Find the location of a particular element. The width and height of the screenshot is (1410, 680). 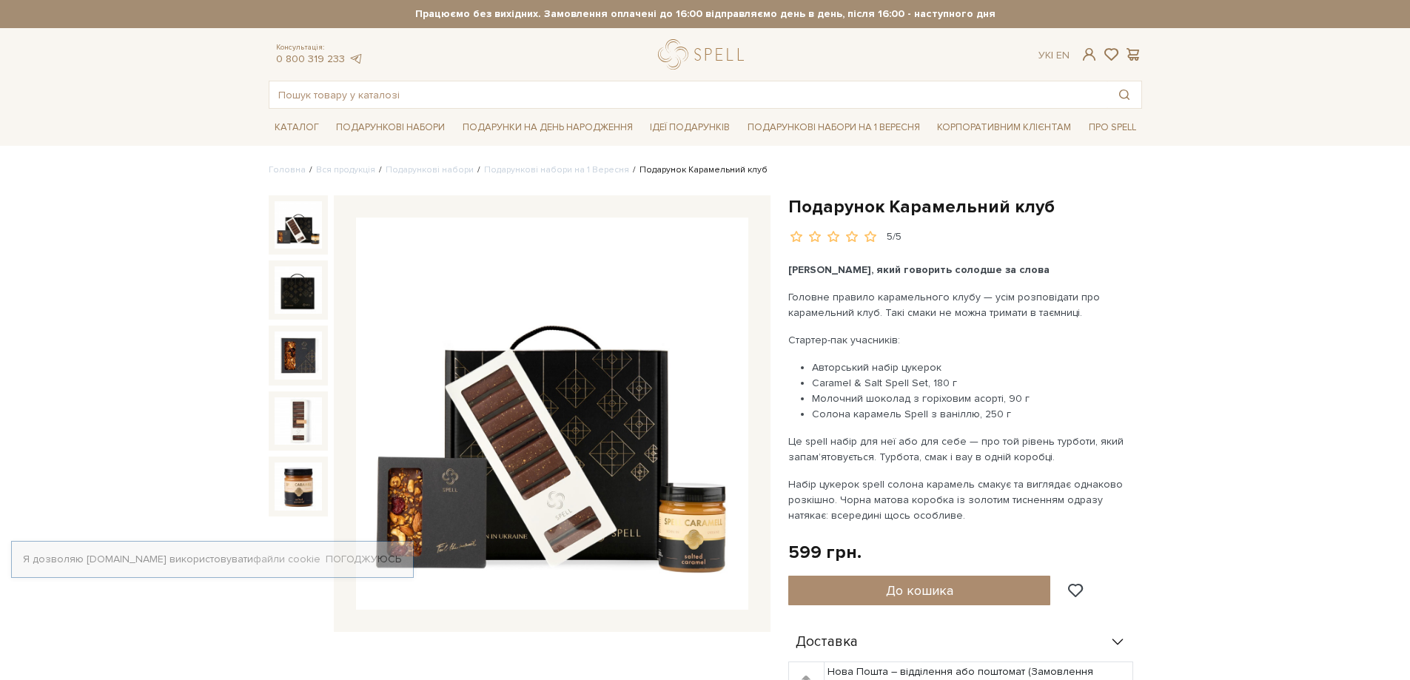

li: Солона карамель Spell з ваніллю, 250 г is located at coordinates (973, 414).